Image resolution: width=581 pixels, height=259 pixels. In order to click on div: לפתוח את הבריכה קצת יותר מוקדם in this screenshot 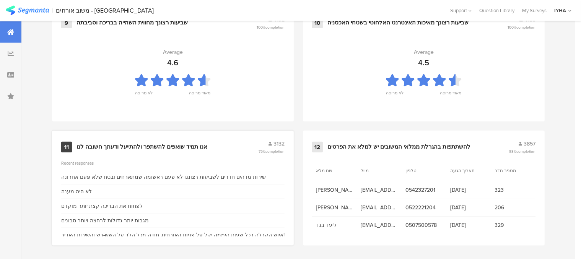, I will do `click(102, 206)`.